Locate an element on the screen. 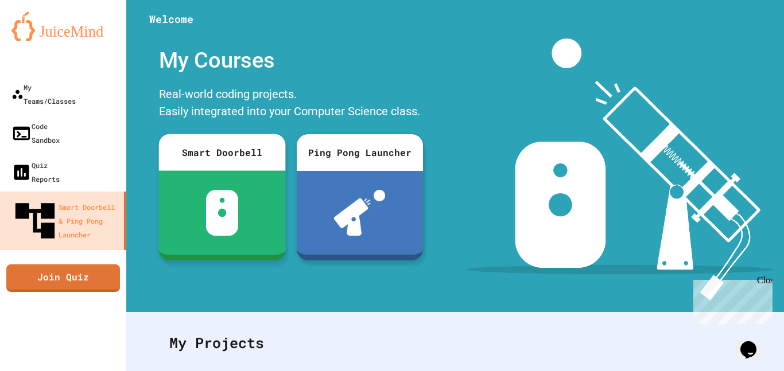  div: Real-world coding projects. Easily integrated into your Computer Science class. is located at coordinates (291, 104).